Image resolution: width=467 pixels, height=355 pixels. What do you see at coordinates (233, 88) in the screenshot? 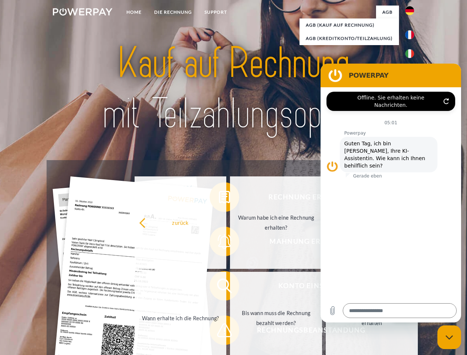
I see `img: title-powerpay_de.svg` at bounding box center [233, 88].